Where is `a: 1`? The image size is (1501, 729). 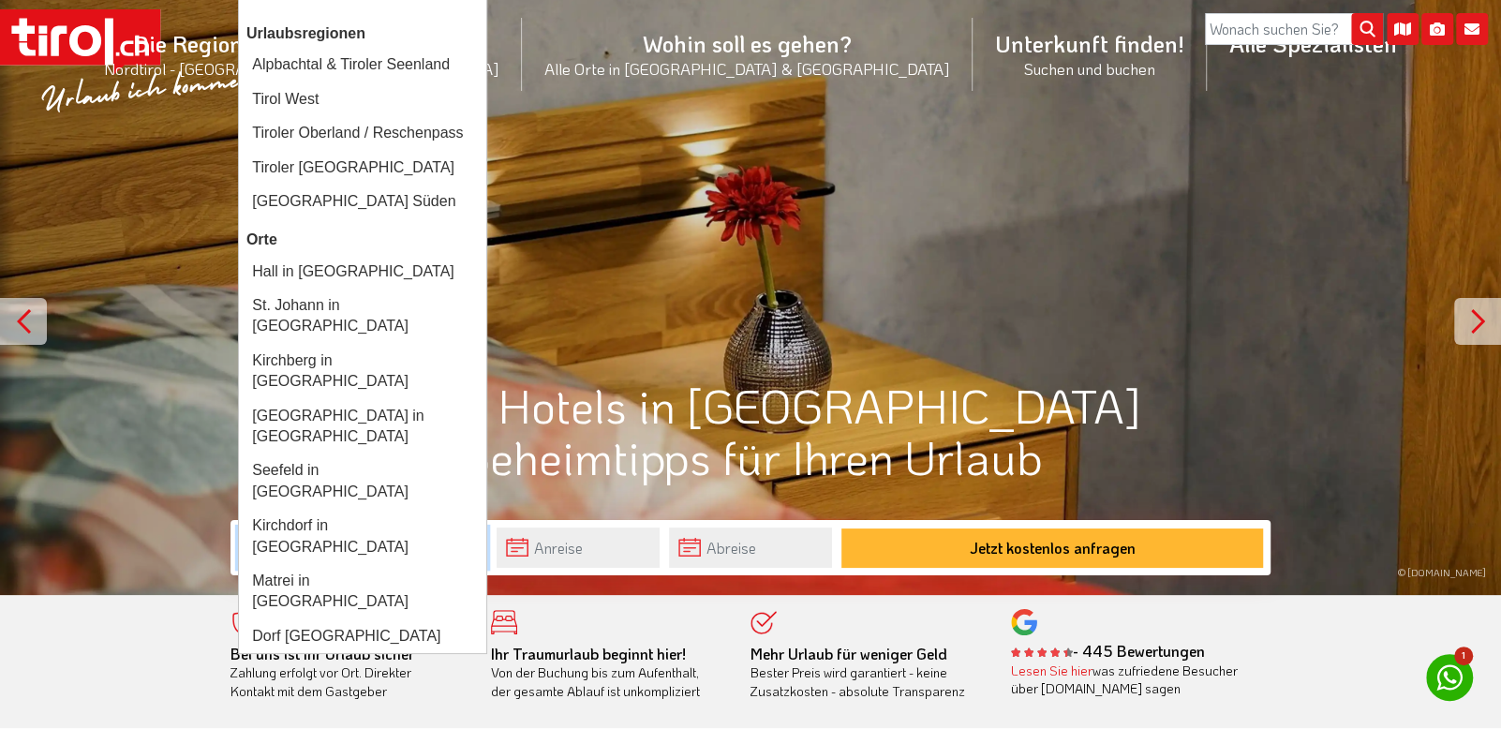 a: 1 is located at coordinates (1449, 677).